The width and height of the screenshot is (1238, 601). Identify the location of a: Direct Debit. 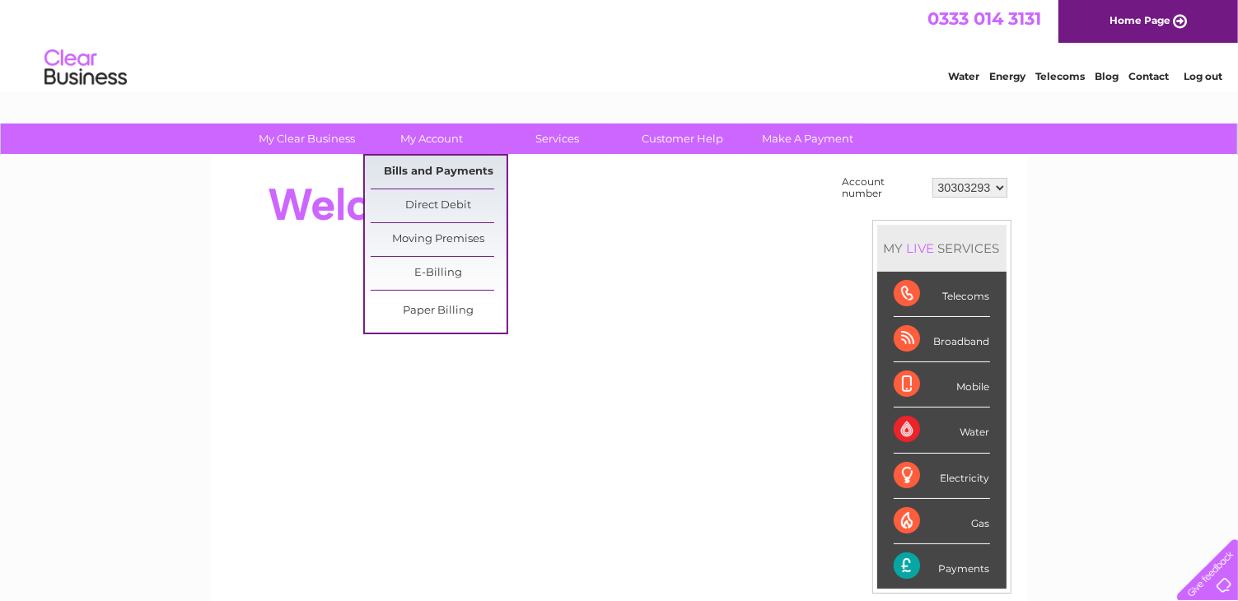
(438, 206).